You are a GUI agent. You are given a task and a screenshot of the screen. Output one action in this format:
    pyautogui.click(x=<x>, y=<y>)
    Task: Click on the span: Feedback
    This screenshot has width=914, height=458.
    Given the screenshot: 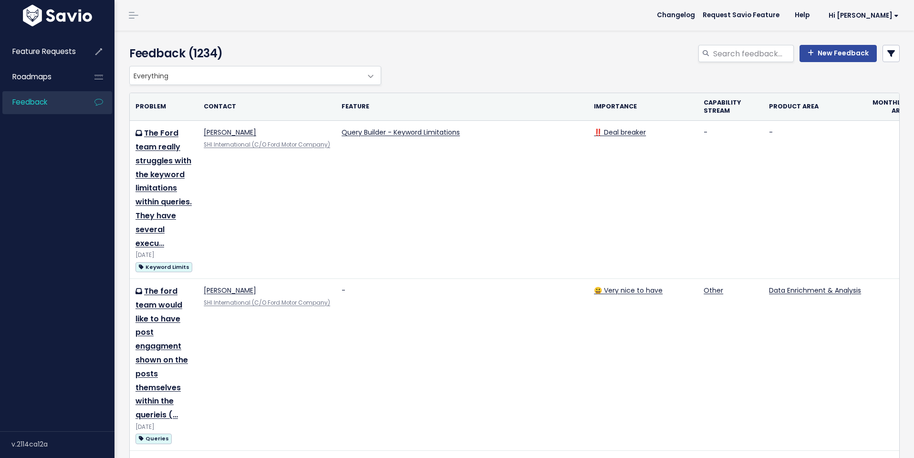 What is the action you would take?
    pyautogui.click(x=30, y=102)
    